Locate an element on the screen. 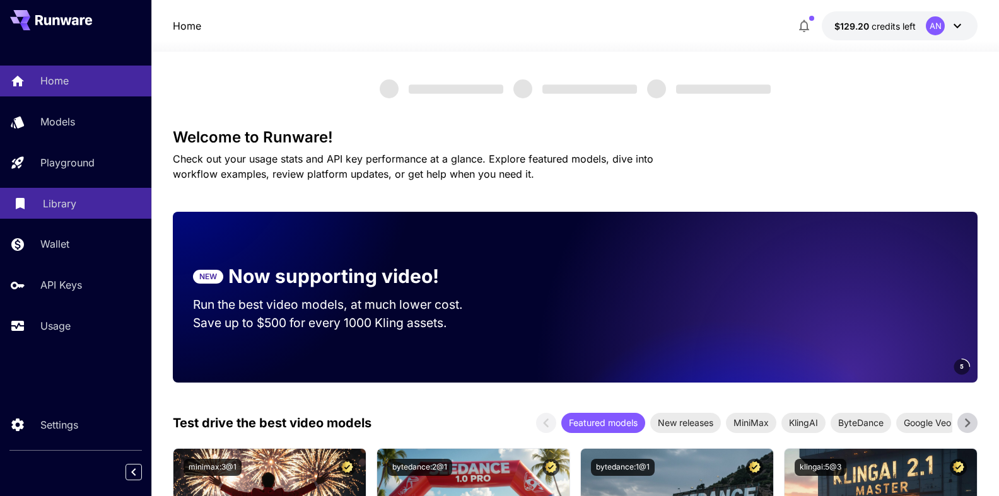 Image resolution: width=999 pixels, height=496 pixels. p: NEW is located at coordinates (208, 277).